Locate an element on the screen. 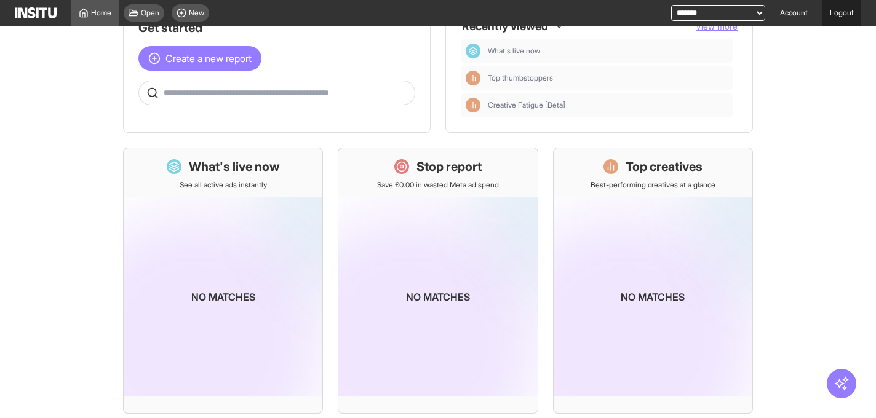  p: Best-performing creatives at a glance is located at coordinates (653, 185).